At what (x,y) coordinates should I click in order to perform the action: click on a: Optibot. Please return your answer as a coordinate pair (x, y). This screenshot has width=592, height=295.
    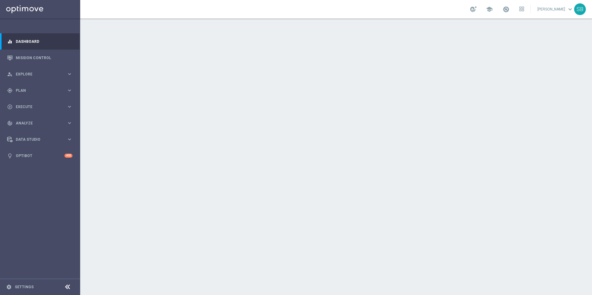
    Looking at the image, I should click on (40, 156).